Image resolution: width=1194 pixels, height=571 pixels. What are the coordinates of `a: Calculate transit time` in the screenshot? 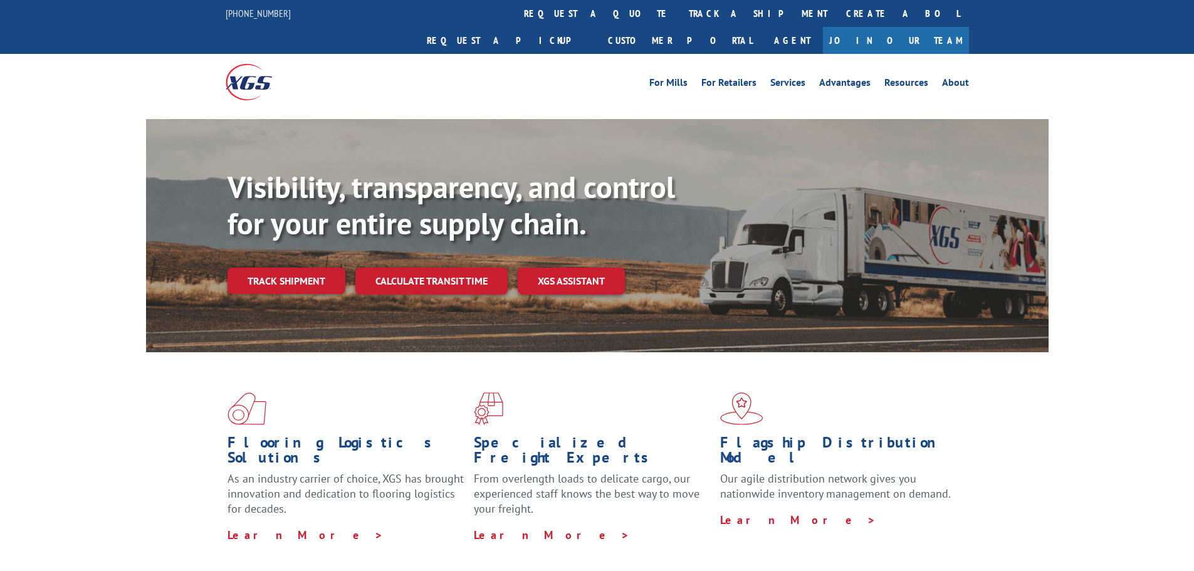 It's located at (431, 281).